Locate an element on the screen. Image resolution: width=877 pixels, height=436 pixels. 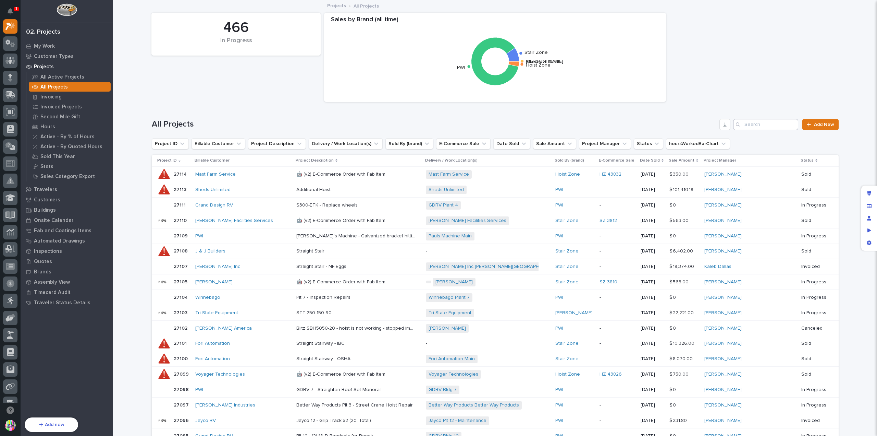
a: Better Way Products Better Way Products is located at coordinates (474, 405).